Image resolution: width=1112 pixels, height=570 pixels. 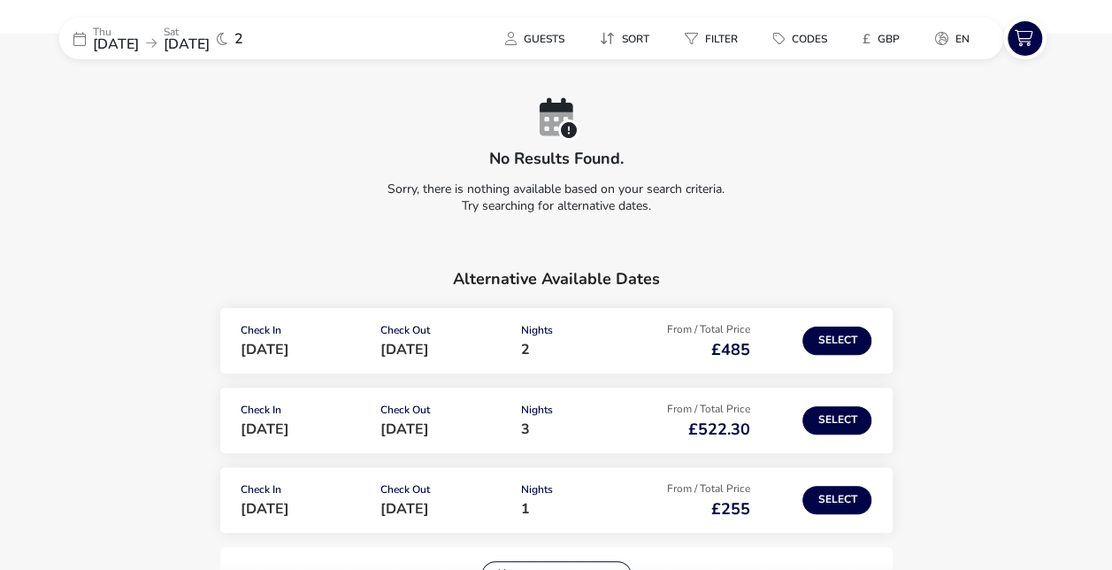 What do you see at coordinates (711, 38) in the screenshot?
I see `button: Filter` at bounding box center [711, 38].